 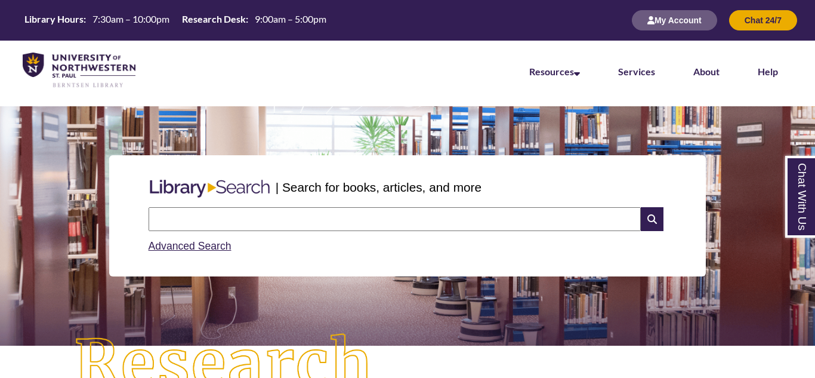 What do you see at coordinates (636, 71) in the screenshot?
I see `a: Services` at bounding box center [636, 71].